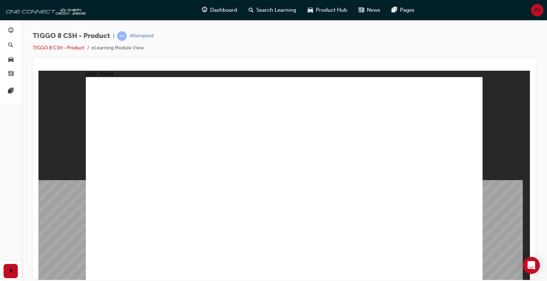 This screenshot has width=547, height=281. I want to click on span: News, so click(373, 10).